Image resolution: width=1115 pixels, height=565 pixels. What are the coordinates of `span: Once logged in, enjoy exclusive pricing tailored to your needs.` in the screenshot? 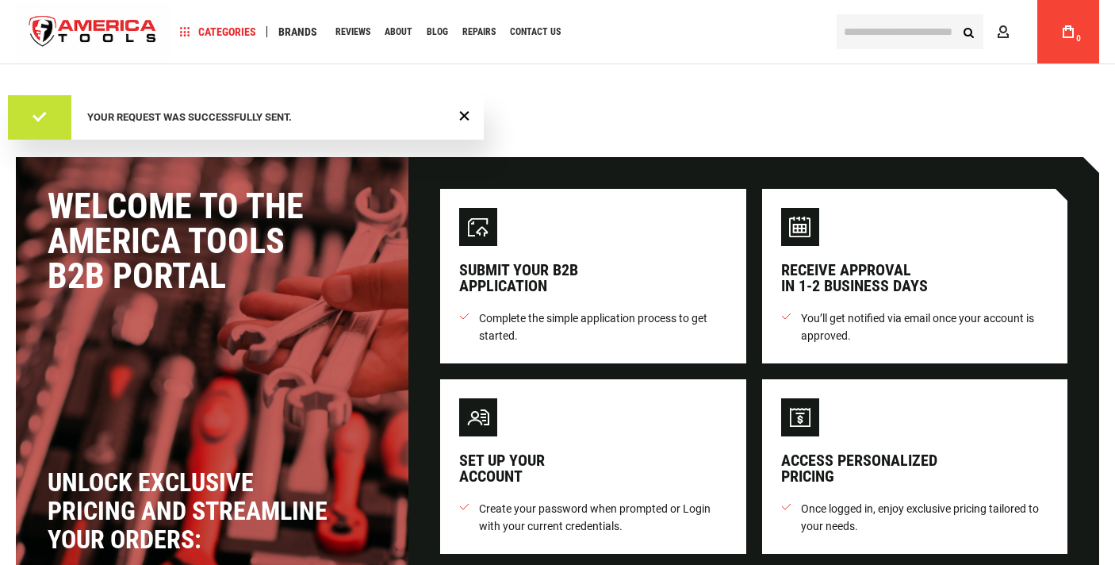 It's located at (925, 517).